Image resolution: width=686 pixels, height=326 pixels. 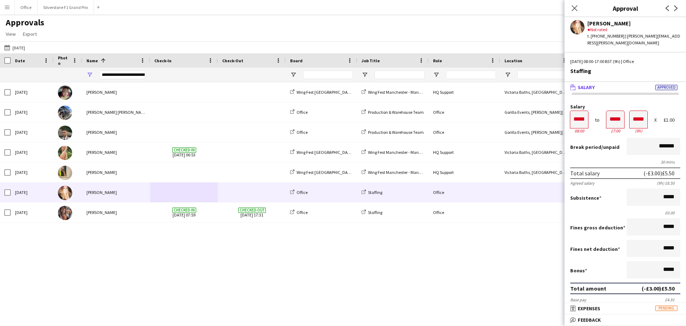 What do you see at coordinates (625, 212) in the screenshot?
I see `div: £0.00` at bounding box center [625, 212].